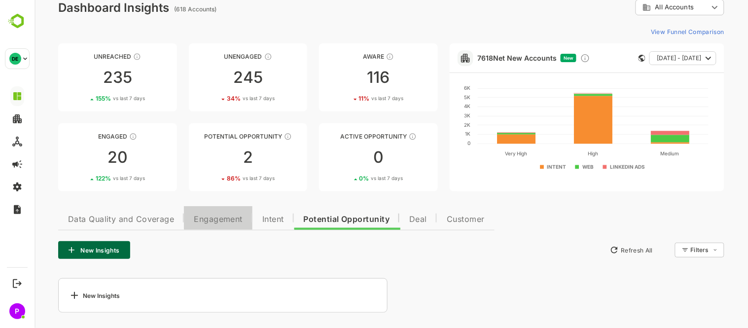 This screenshot has width=748, height=328. What do you see at coordinates (433, 106) in the screenshot?
I see `text: 4K` at bounding box center [433, 106].